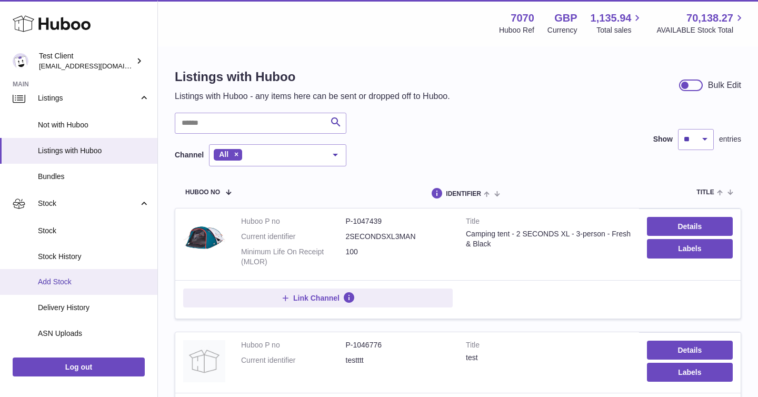  What do you see at coordinates (94, 333) in the screenshot?
I see `span: ASN Uploads` at bounding box center [94, 333].